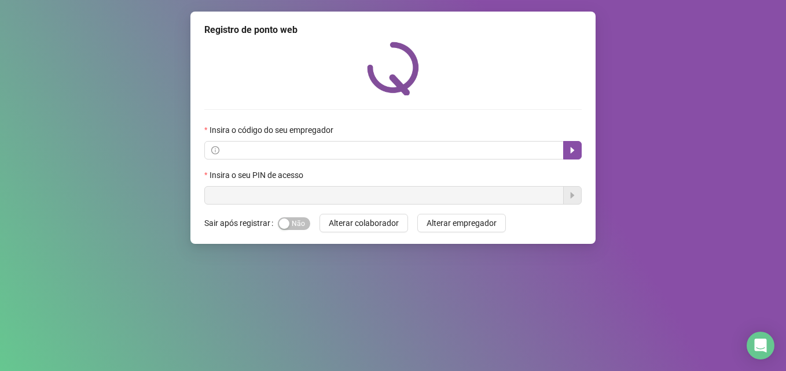  I want to click on span: Alterar colaborador, so click(363, 223).